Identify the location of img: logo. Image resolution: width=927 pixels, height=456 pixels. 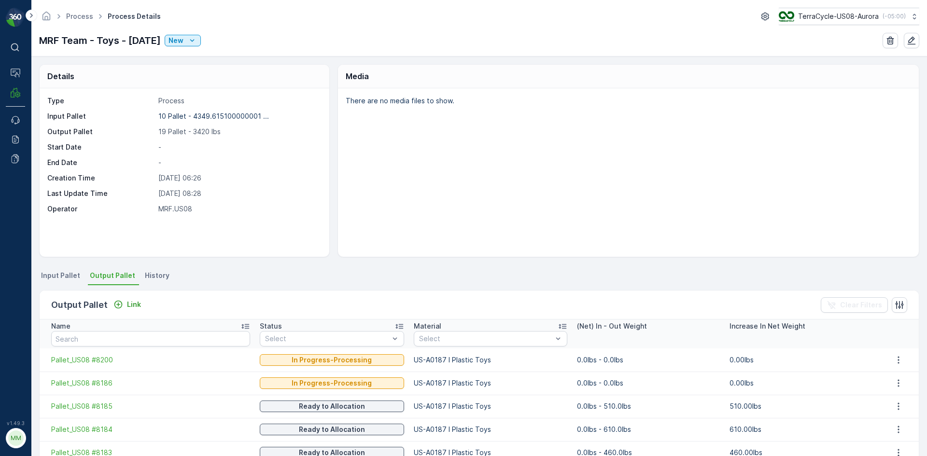
(15, 17).